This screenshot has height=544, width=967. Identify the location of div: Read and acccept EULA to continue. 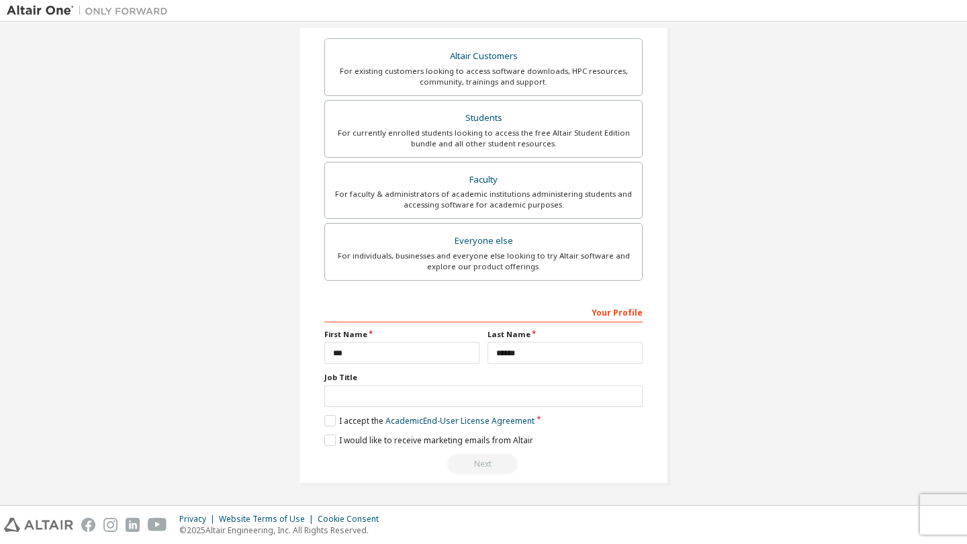
(484, 464).